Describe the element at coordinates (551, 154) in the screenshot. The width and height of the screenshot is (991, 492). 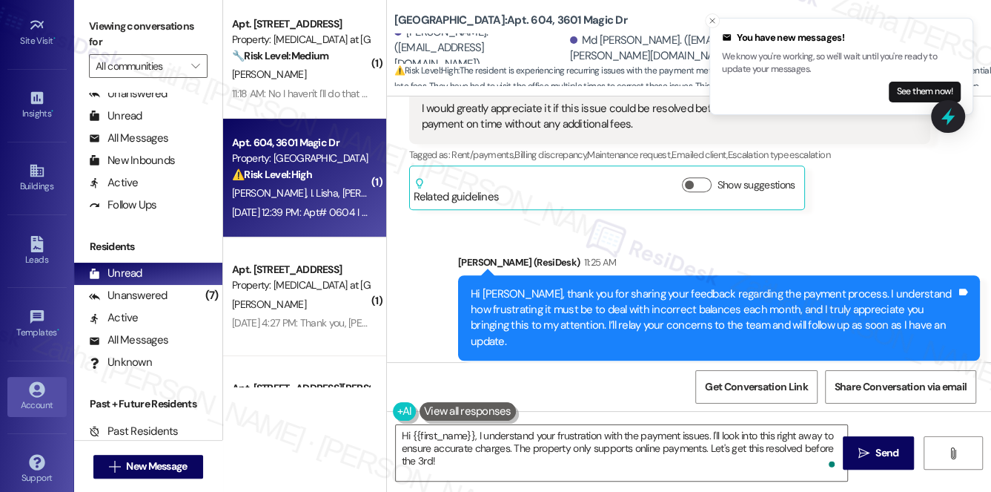
I see `span: Billing discrepancy ,` at that location.